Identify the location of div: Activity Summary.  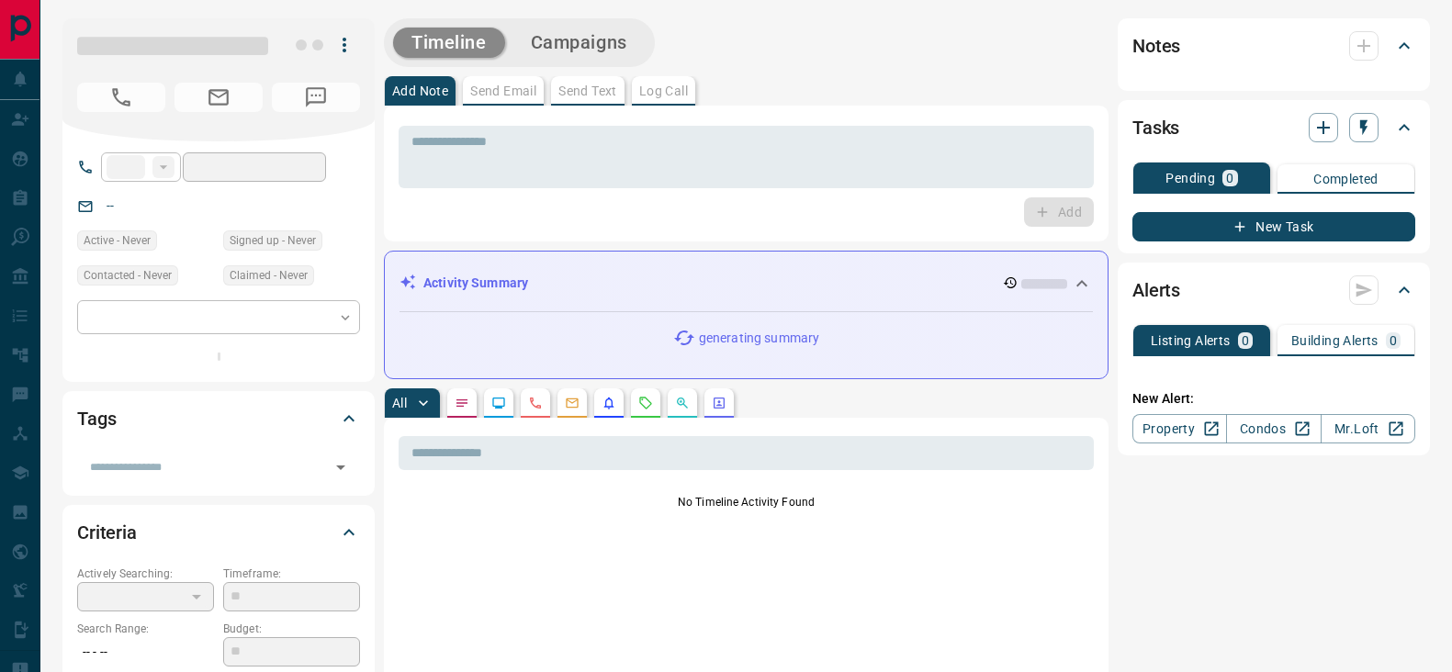
(746, 283).